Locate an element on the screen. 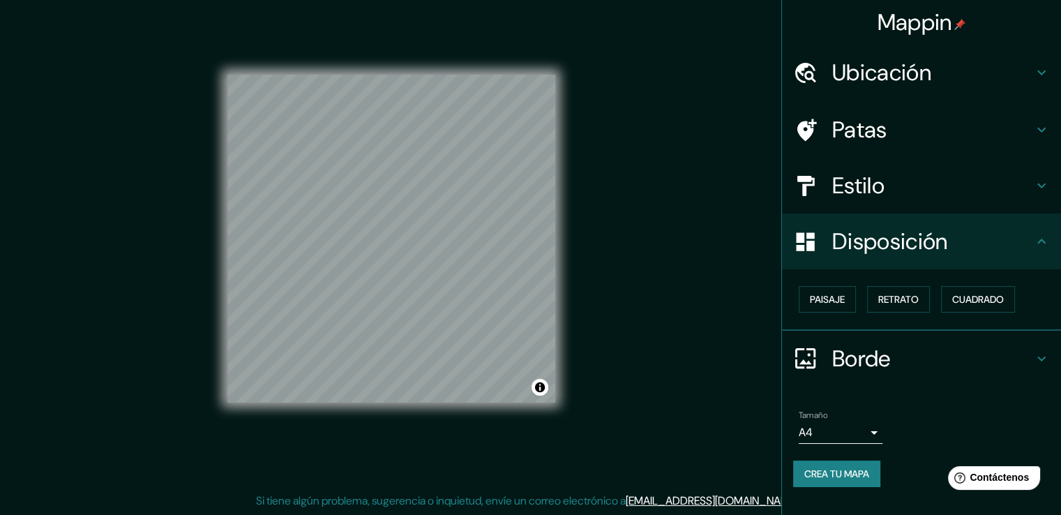 This screenshot has height=515, width=1061. font: Cuadrado is located at coordinates (978, 299).